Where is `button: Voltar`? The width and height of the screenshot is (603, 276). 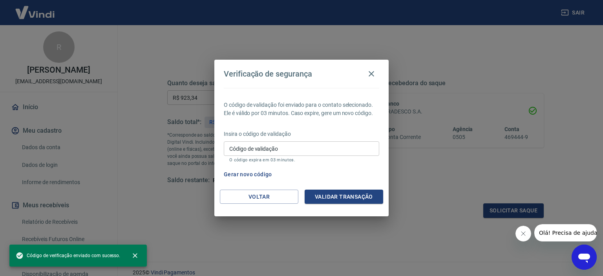 button: Voltar is located at coordinates (259, 197).